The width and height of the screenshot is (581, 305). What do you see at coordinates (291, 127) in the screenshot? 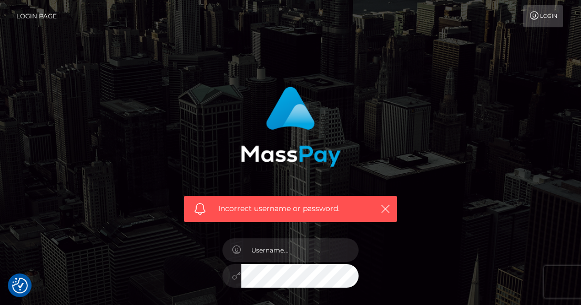
I see `img: MassPay Login` at bounding box center [291, 127].